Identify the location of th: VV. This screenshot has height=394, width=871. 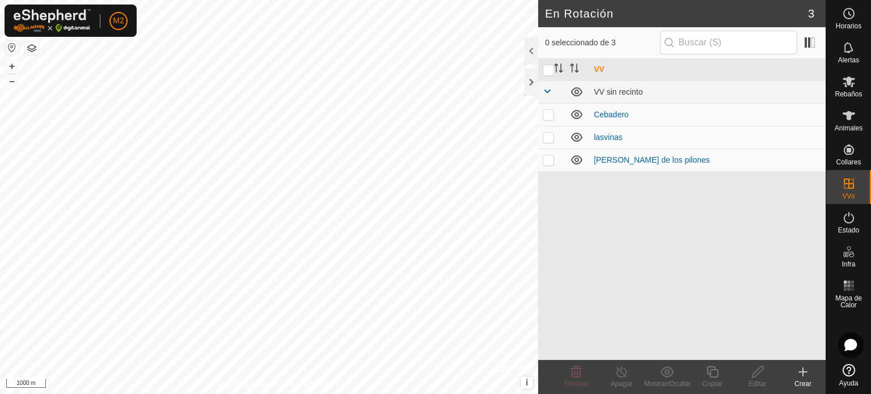
(707, 70).